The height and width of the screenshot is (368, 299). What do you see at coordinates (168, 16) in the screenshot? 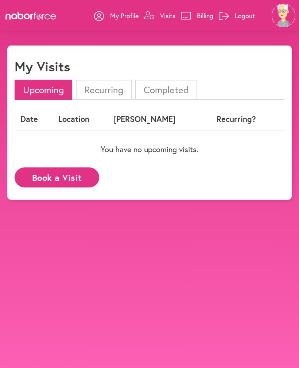
I see `p: Visits` at bounding box center [168, 16].